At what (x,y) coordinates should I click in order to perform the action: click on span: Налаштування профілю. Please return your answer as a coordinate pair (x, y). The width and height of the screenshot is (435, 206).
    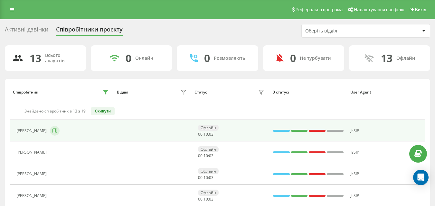
    Looking at the image, I should click on (379, 10).